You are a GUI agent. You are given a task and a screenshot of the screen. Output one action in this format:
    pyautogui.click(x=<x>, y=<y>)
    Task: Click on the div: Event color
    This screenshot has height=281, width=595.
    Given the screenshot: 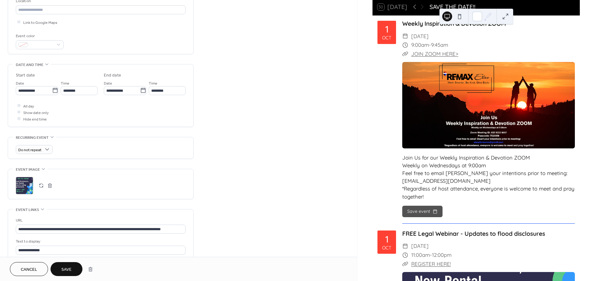 What is the action you would take?
    pyautogui.click(x=39, y=36)
    